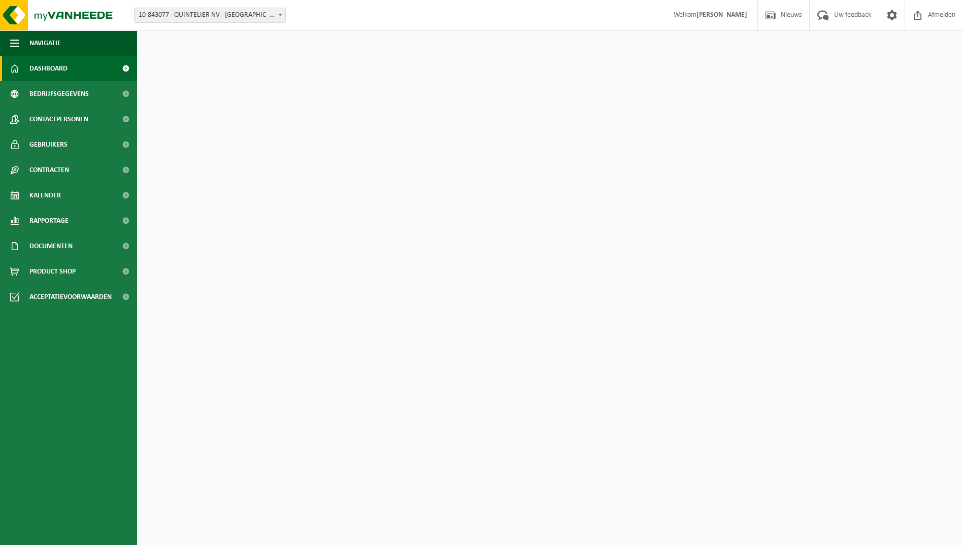 This screenshot has width=963, height=545. What do you see at coordinates (49, 221) in the screenshot?
I see `span: Rapportage` at bounding box center [49, 221].